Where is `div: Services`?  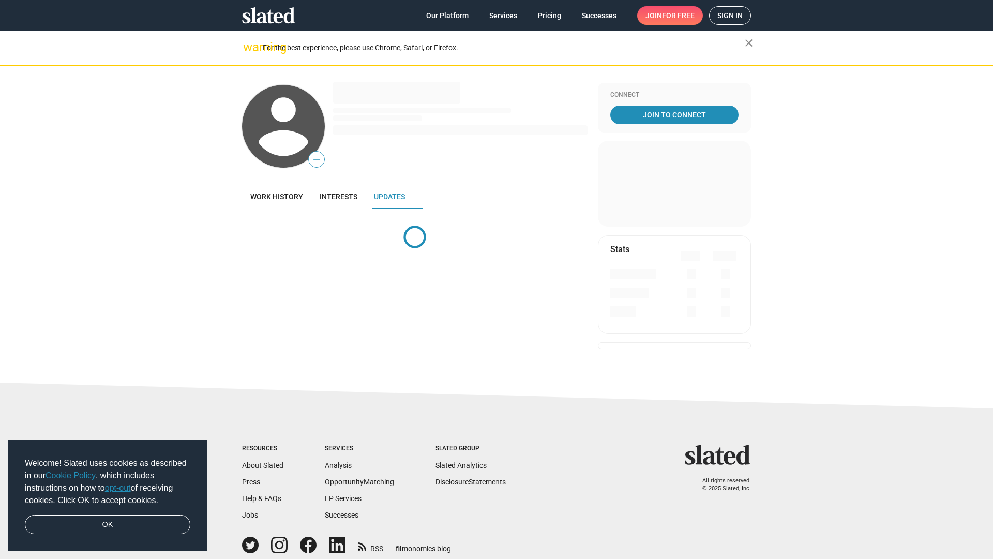
div: Services is located at coordinates (359, 448).